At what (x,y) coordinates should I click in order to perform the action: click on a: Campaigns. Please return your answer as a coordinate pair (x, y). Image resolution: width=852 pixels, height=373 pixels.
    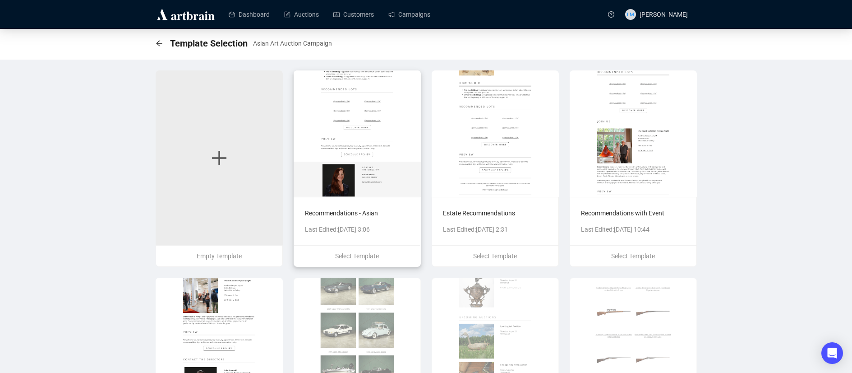
    Looking at the image, I should click on (409, 14).